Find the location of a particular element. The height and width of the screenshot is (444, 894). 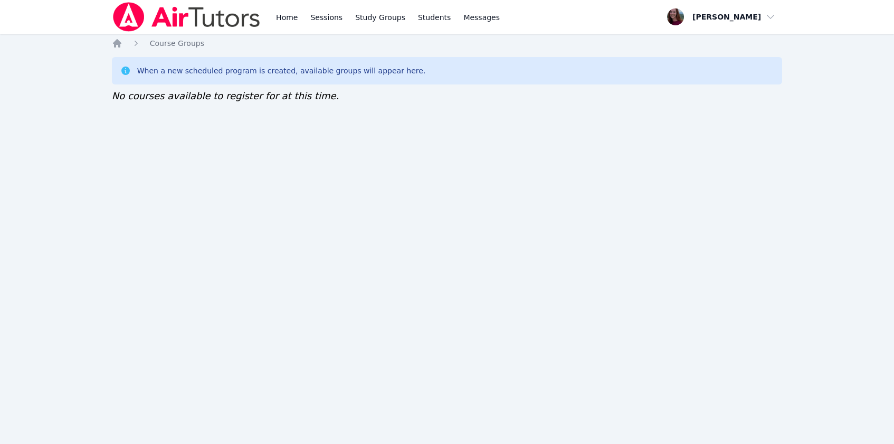

nav: Breadcrumb is located at coordinates (447, 43).